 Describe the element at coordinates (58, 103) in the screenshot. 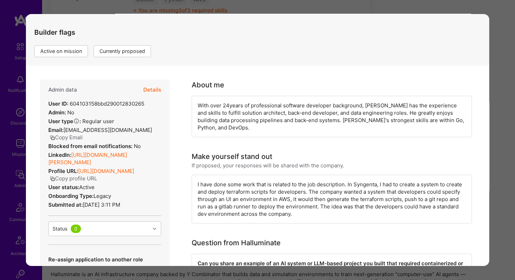

I see `strong: User ID:` at that location.